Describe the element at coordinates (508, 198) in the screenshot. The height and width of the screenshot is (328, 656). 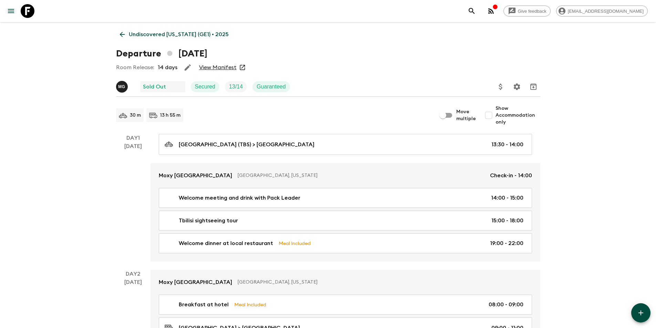
I see `p: 14:00 - 15:00` at that location.